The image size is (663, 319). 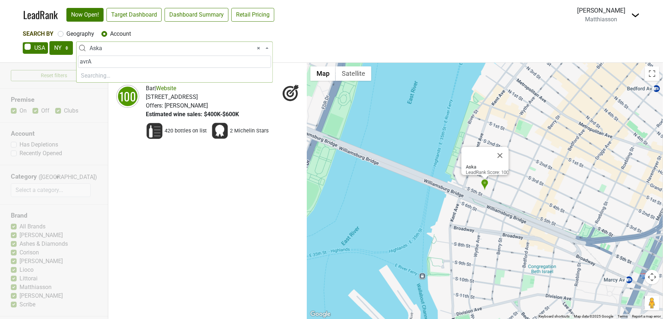 What do you see at coordinates (500, 156) in the screenshot?
I see `button: Close` at bounding box center [500, 156].